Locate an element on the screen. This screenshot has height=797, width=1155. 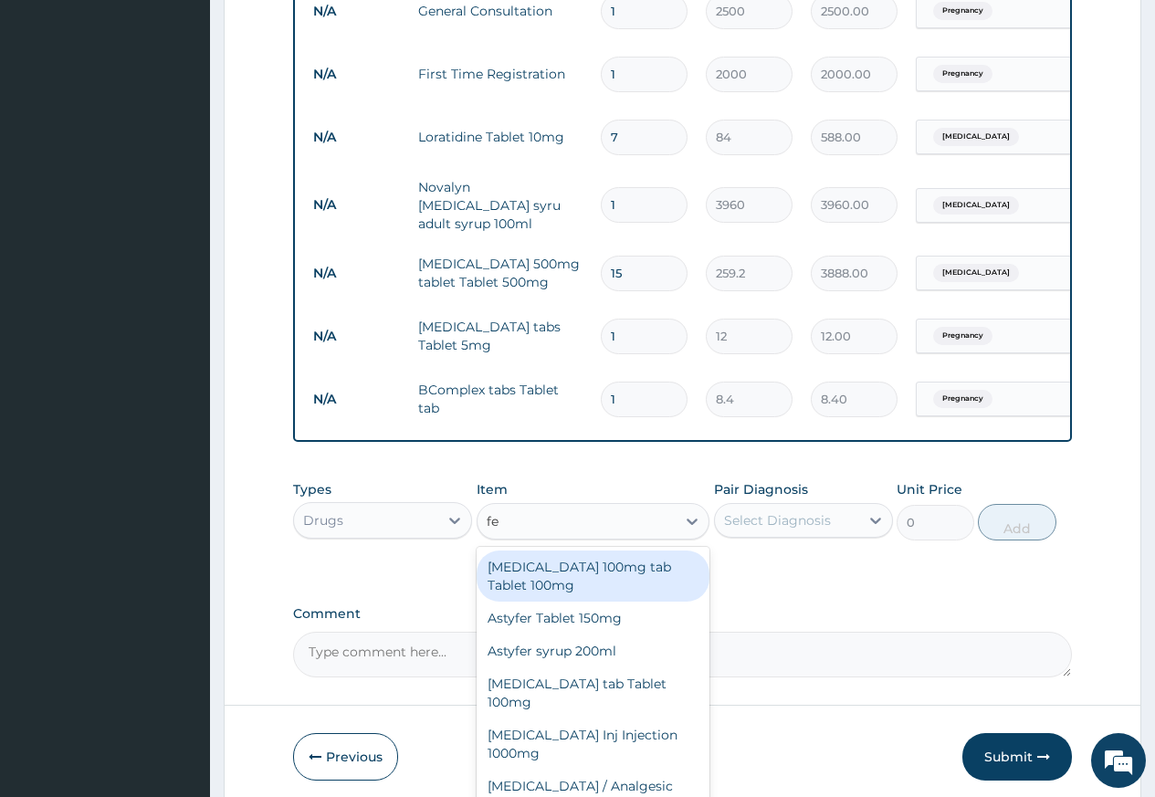
div: Select Diagnosis is located at coordinates (777, 520).